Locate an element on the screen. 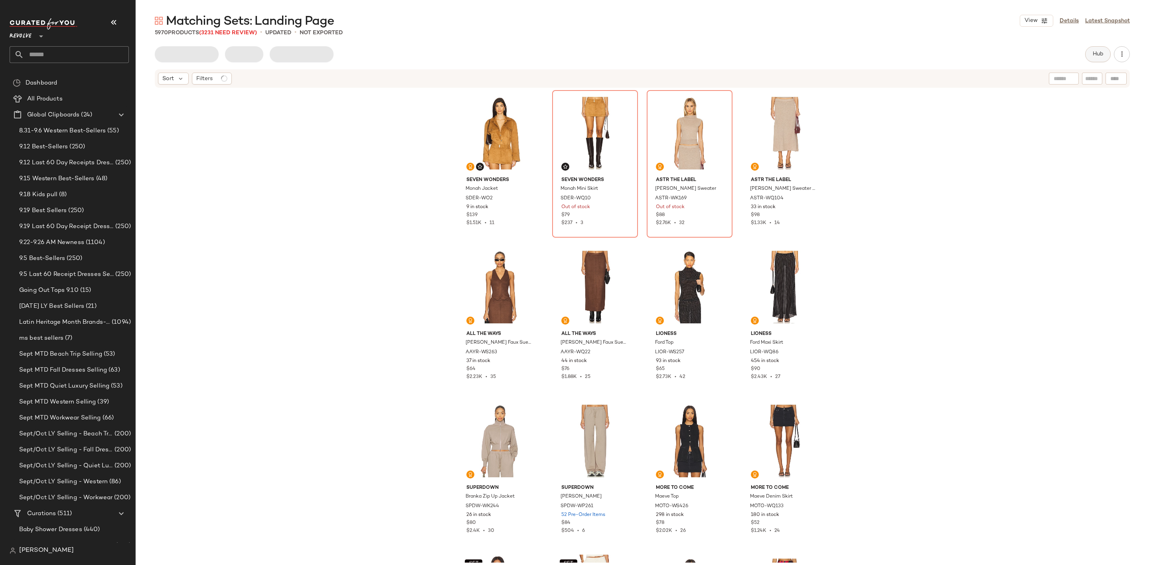  img: LIOR-WS257_V1.jpg is located at coordinates (689, 287).